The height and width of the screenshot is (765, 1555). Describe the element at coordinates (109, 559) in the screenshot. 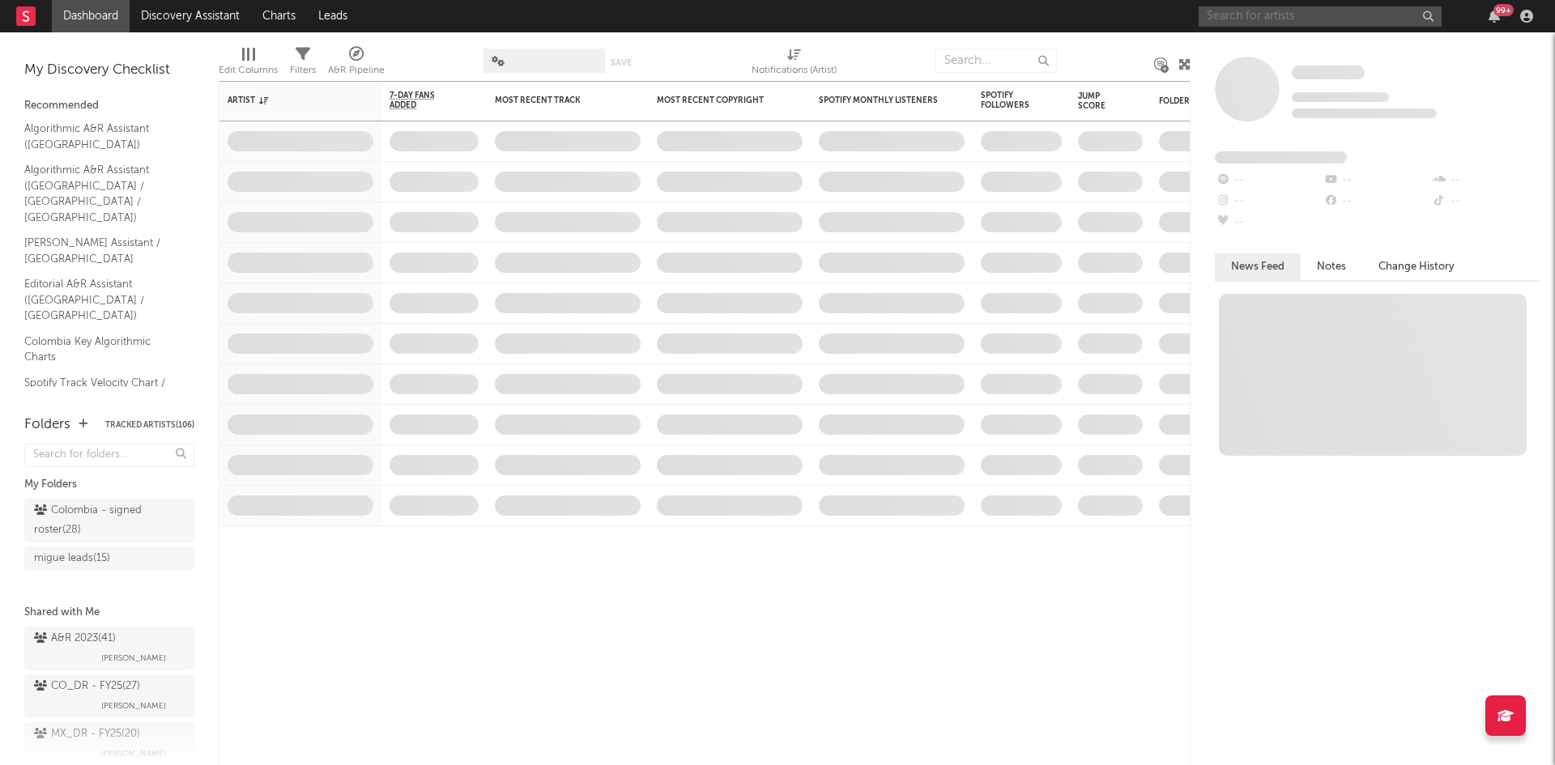

I see `a: migue leads(15)` at that location.